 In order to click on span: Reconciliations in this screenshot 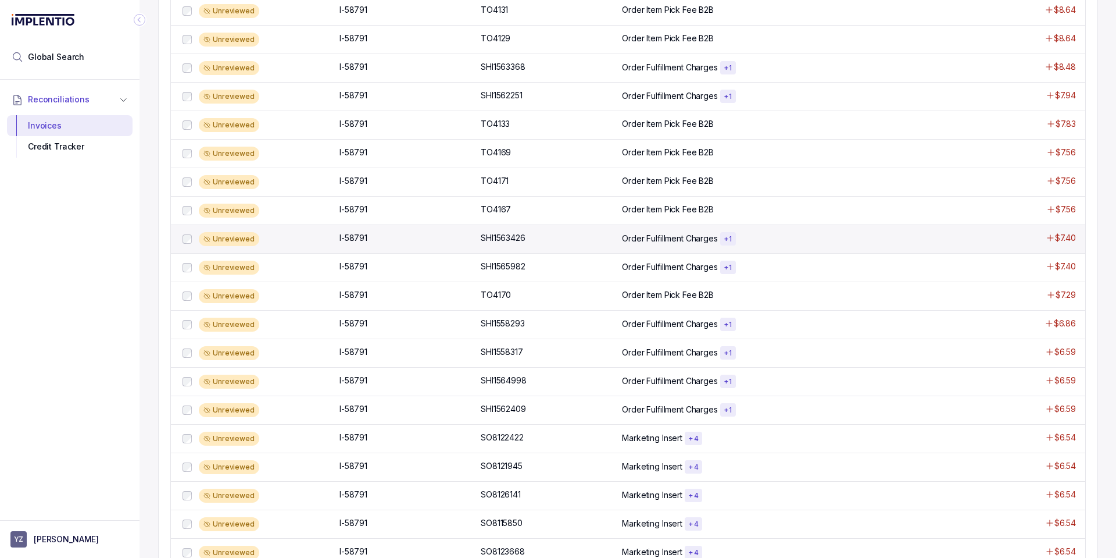, I will do `click(59, 99)`.